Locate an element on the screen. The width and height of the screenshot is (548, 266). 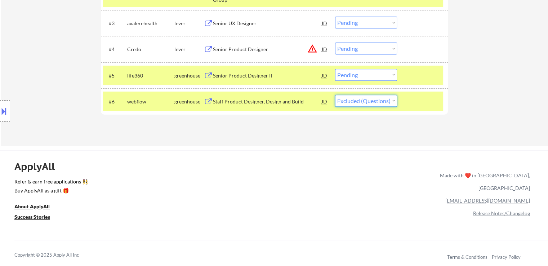
a: Terms & Conditions is located at coordinates (467, 257).